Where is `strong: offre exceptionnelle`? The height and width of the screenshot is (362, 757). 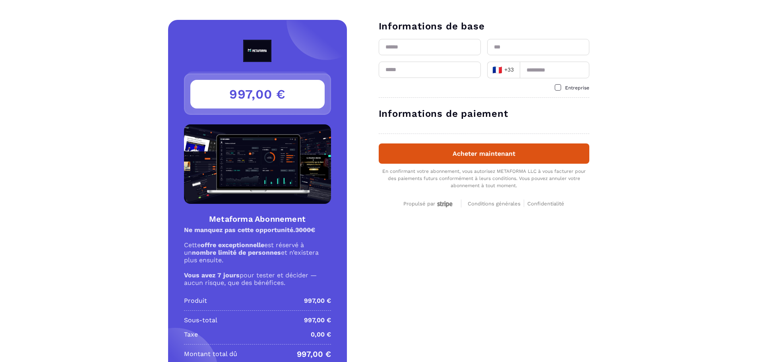
strong: offre exceptionnelle is located at coordinates (232, 245).